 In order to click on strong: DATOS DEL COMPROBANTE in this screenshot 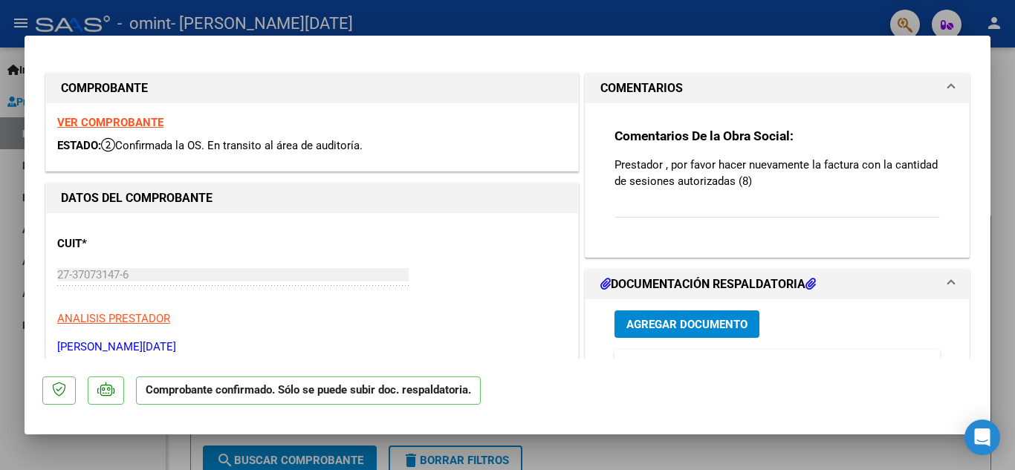, I will do `click(137, 198)`.